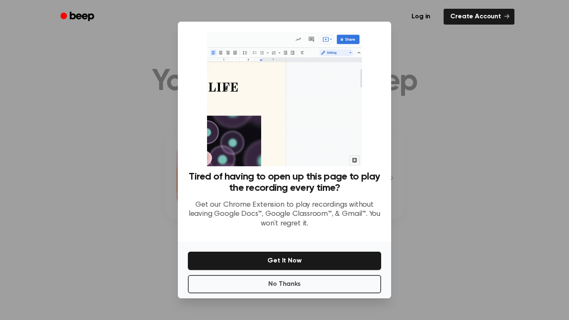  I want to click on a: Create Account, so click(479, 17).